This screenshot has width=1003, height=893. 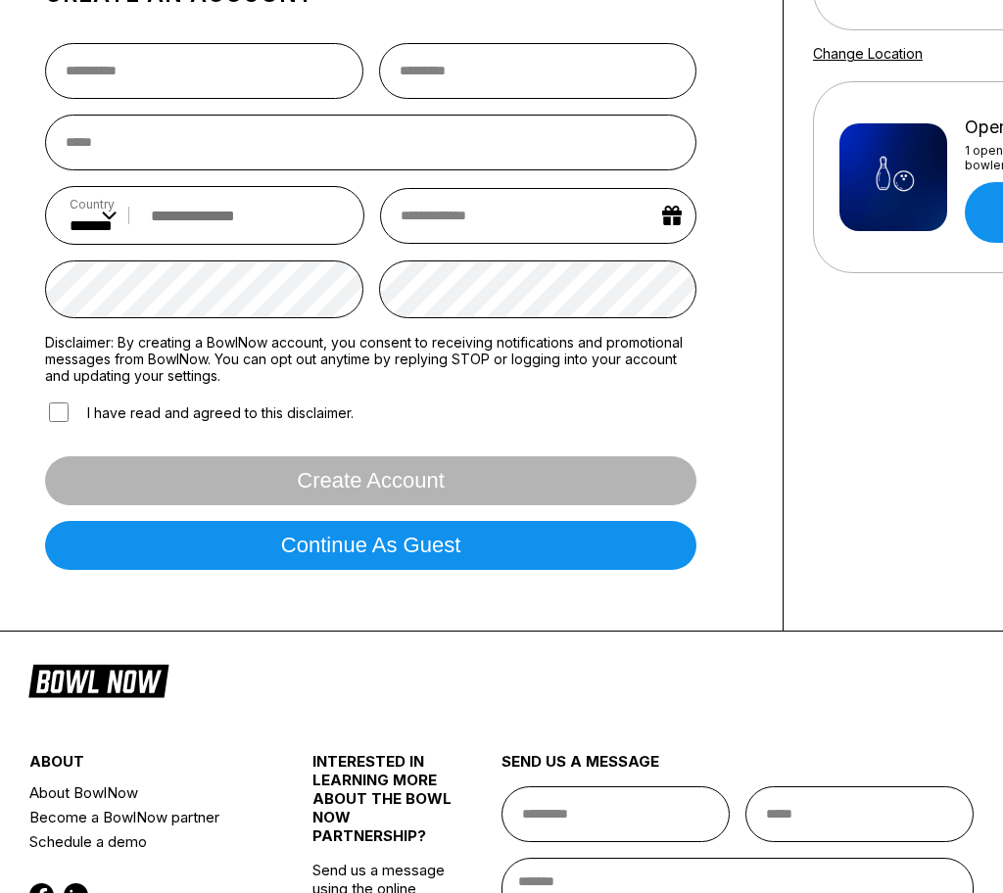 What do you see at coordinates (868, 53) in the screenshot?
I see `a: Change Location` at bounding box center [868, 53].